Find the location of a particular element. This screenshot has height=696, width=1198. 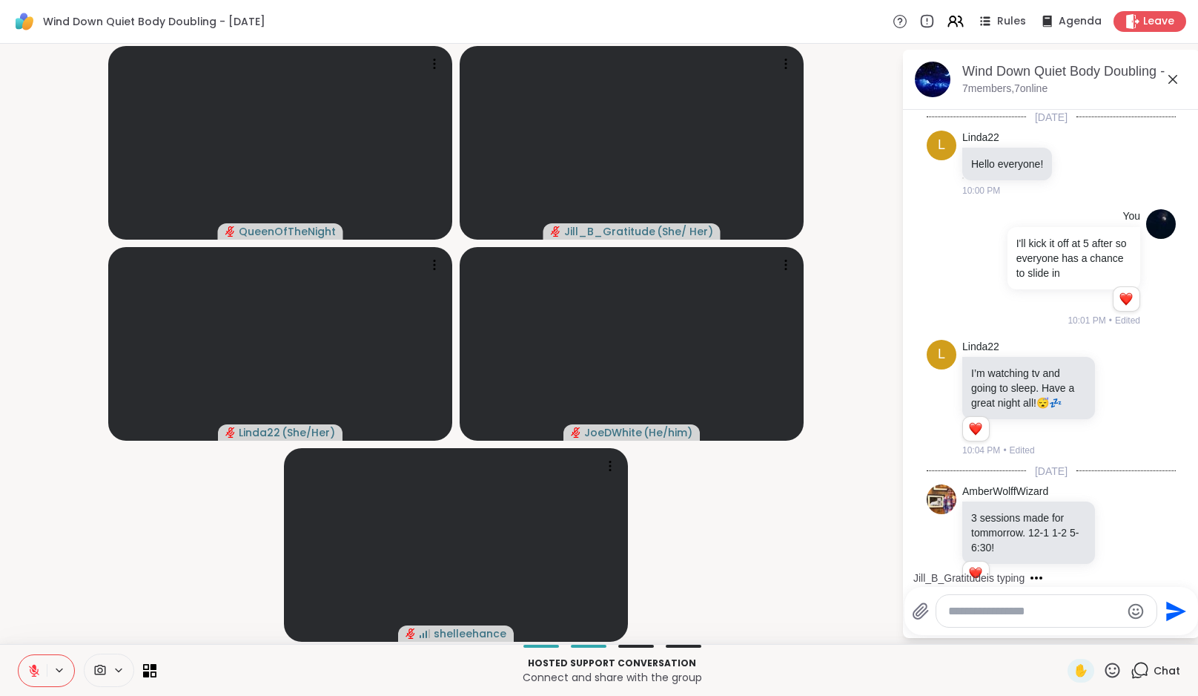

span: JoeDWhite is located at coordinates (613, 432).